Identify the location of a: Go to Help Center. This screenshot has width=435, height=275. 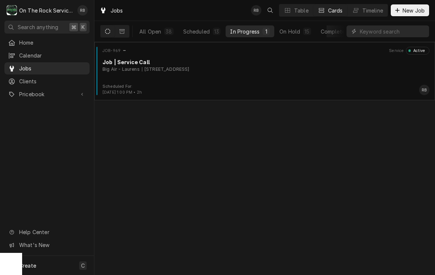
(47, 232).